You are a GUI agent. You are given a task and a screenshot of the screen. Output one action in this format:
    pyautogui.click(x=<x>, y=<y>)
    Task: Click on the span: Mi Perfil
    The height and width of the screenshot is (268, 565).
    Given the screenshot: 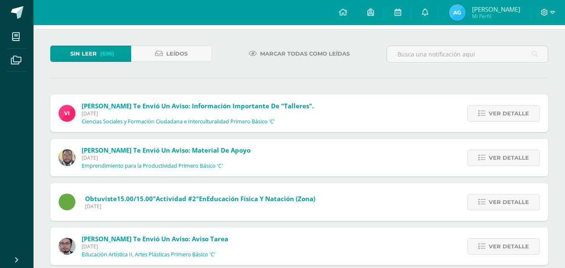 What is the action you would take?
    pyautogui.click(x=496, y=16)
    